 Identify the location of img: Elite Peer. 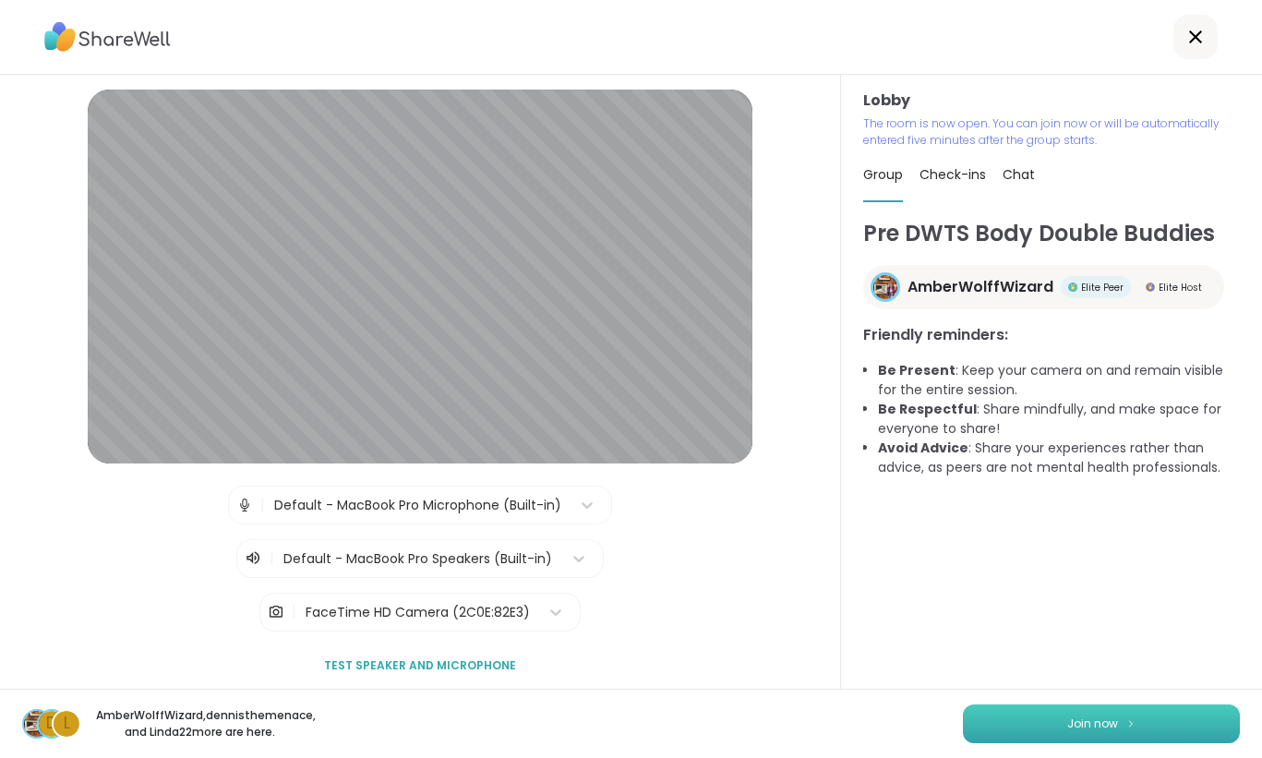
(1072, 287).